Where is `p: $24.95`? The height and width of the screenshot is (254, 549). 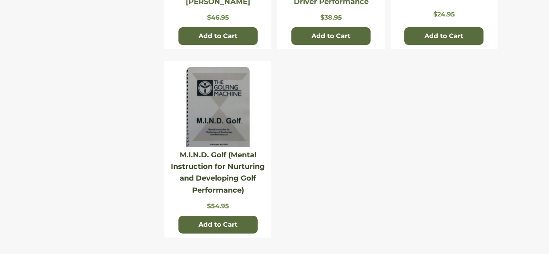
p: $24.95 is located at coordinates (444, 14).